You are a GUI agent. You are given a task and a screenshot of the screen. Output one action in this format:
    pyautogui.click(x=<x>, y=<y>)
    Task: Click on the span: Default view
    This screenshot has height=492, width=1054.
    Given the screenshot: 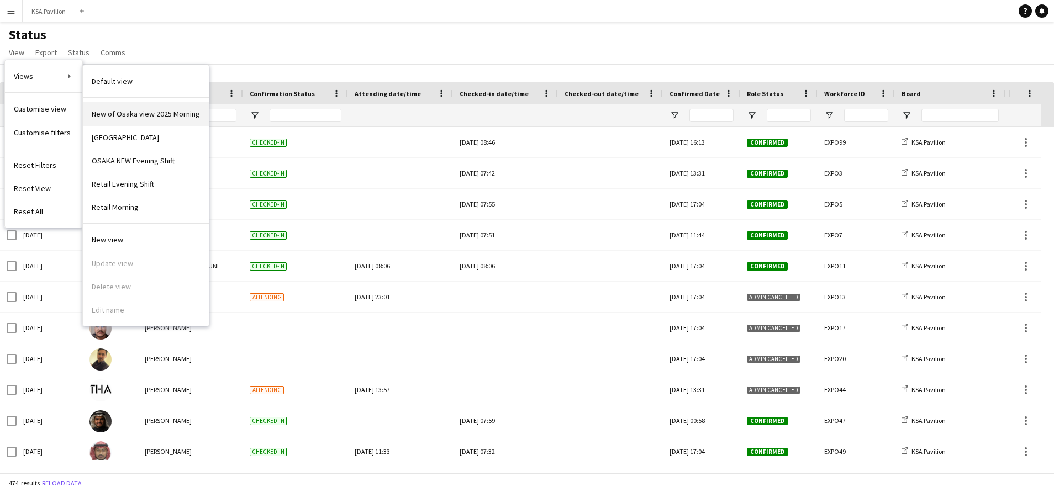 What is the action you would take?
    pyautogui.click(x=112, y=81)
    